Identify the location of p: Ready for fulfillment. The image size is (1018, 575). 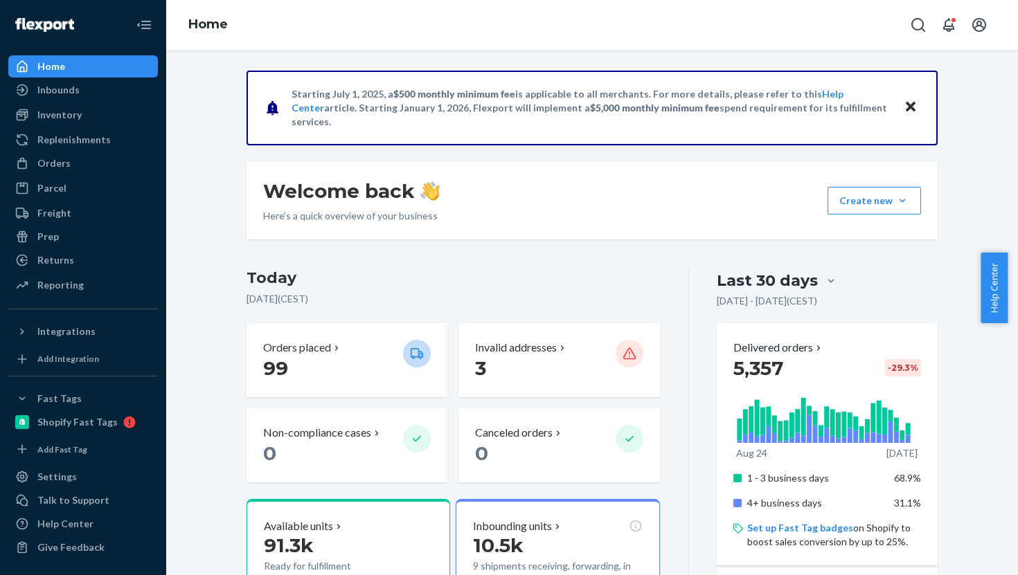
(327, 566).